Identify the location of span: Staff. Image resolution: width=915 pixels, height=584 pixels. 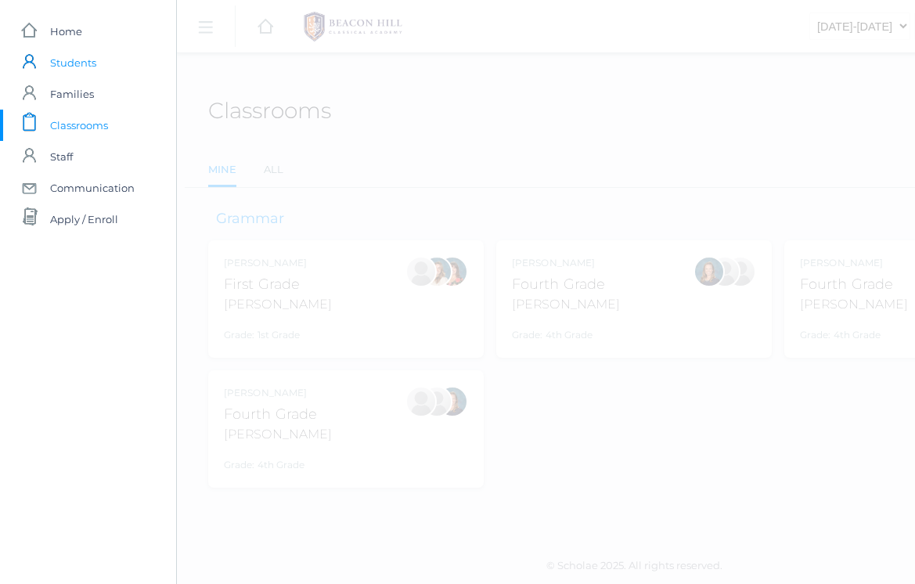
(61, 157).